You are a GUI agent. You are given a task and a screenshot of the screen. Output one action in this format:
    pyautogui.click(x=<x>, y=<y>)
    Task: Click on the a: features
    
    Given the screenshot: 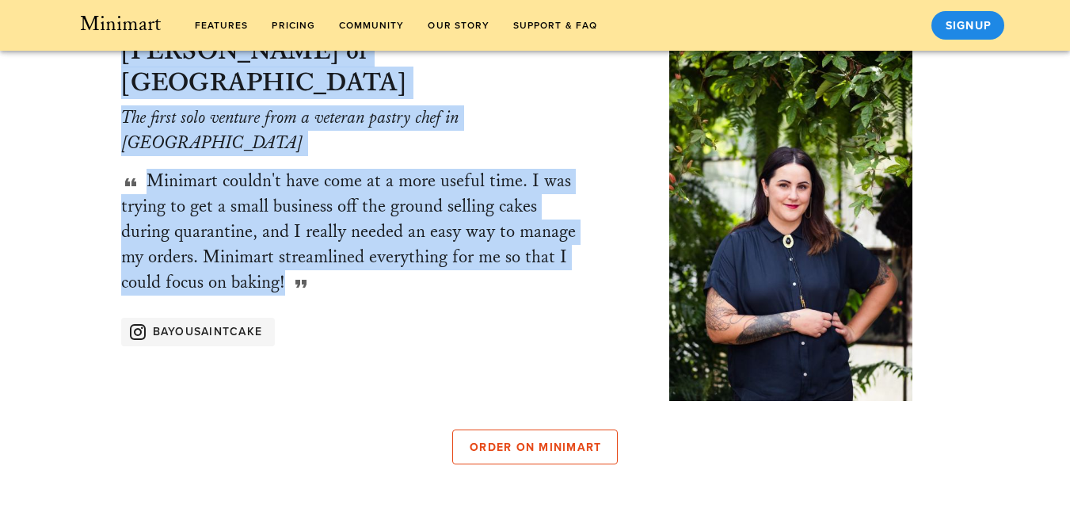 What is the action you would take?
    pyautogui.click(x=221, y=25)
    